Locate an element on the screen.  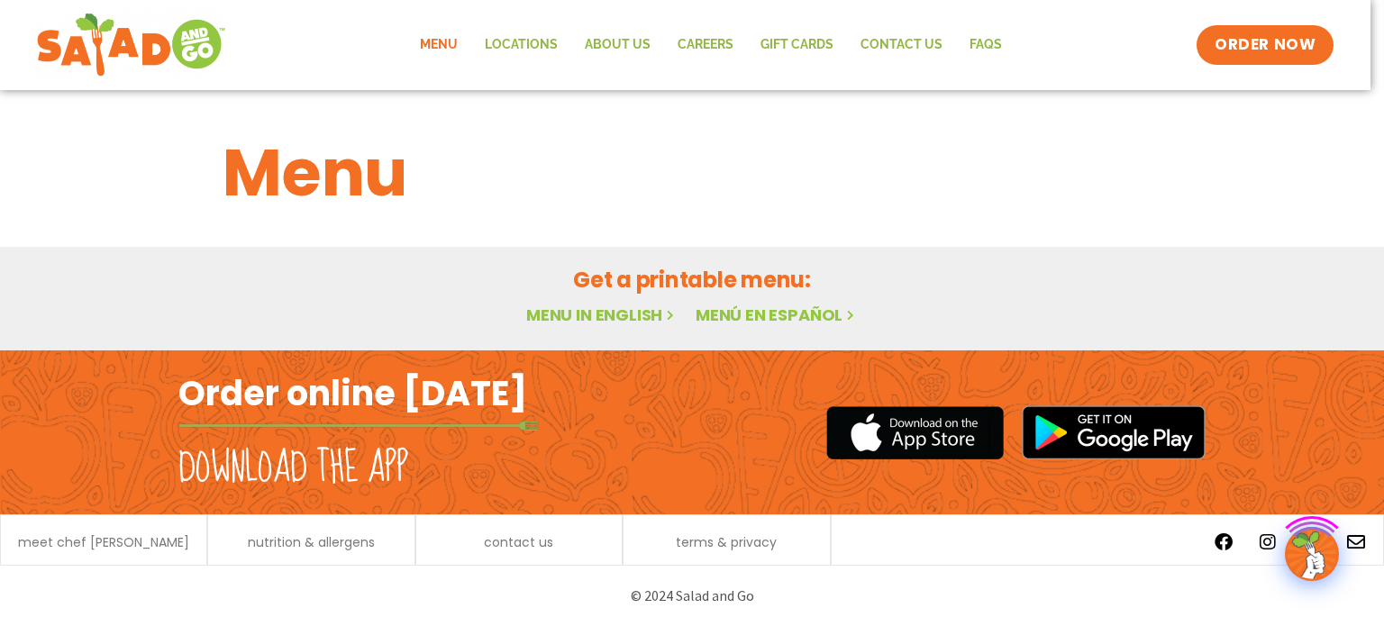
span: nutrition & allergens is located at coordinates (311, 542).